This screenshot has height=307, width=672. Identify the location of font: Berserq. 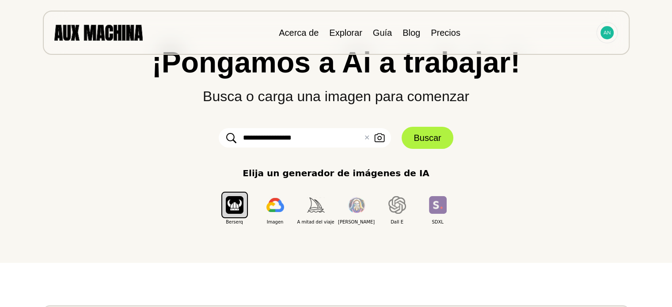
(234, 222).